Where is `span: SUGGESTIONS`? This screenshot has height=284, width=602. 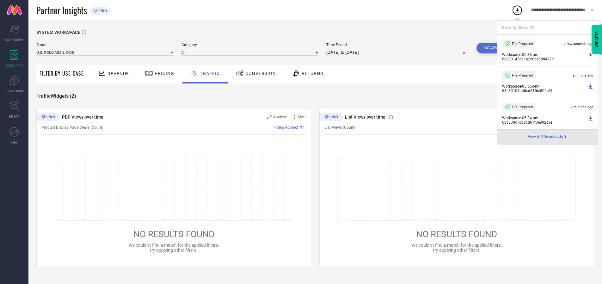
span: SUGGESTIONS is located at coordinates (14, 91).